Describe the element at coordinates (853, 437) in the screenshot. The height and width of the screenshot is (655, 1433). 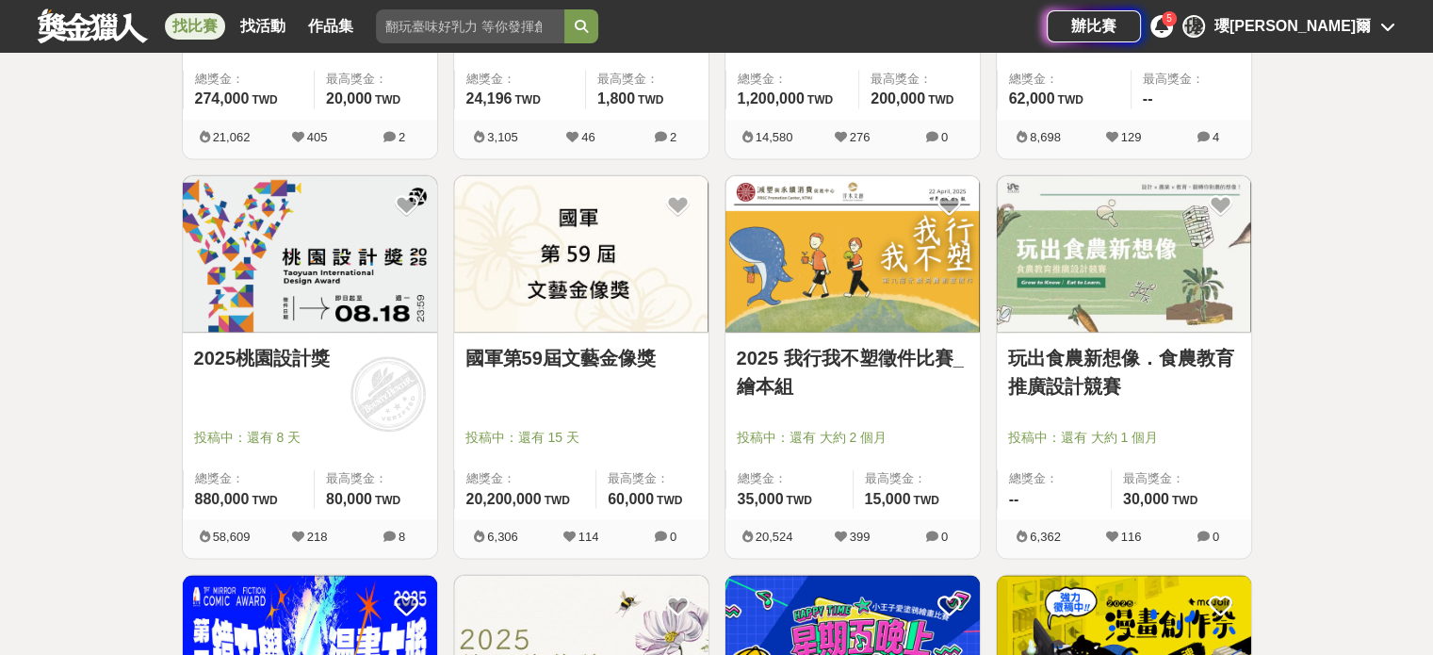
I see `span: 投稿中：還有 大約 2 個月` at that location.